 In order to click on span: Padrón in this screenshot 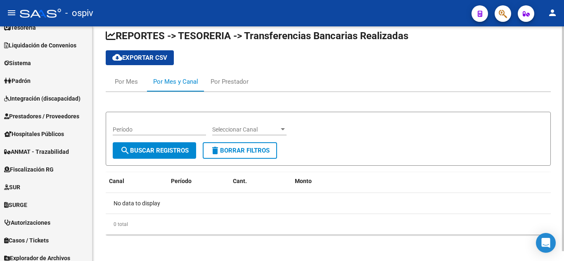, I will do `click(17, 81)`.